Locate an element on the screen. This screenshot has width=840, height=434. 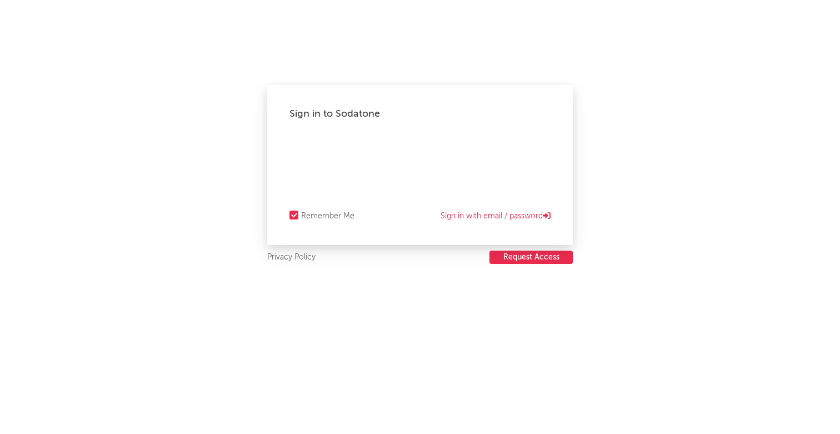
button: Request Access is located at coordinates (531, 257).